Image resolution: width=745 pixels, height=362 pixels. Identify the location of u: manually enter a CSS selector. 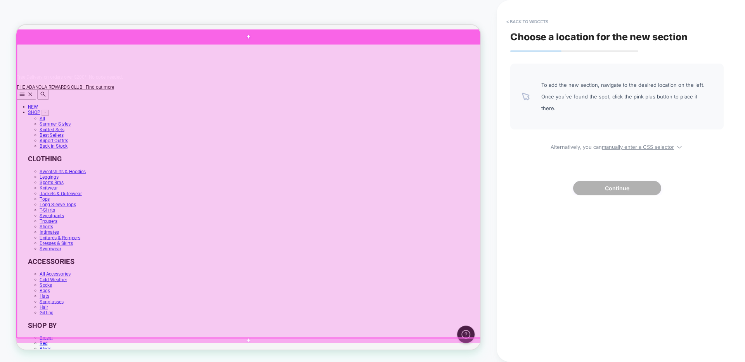
(638, 147).